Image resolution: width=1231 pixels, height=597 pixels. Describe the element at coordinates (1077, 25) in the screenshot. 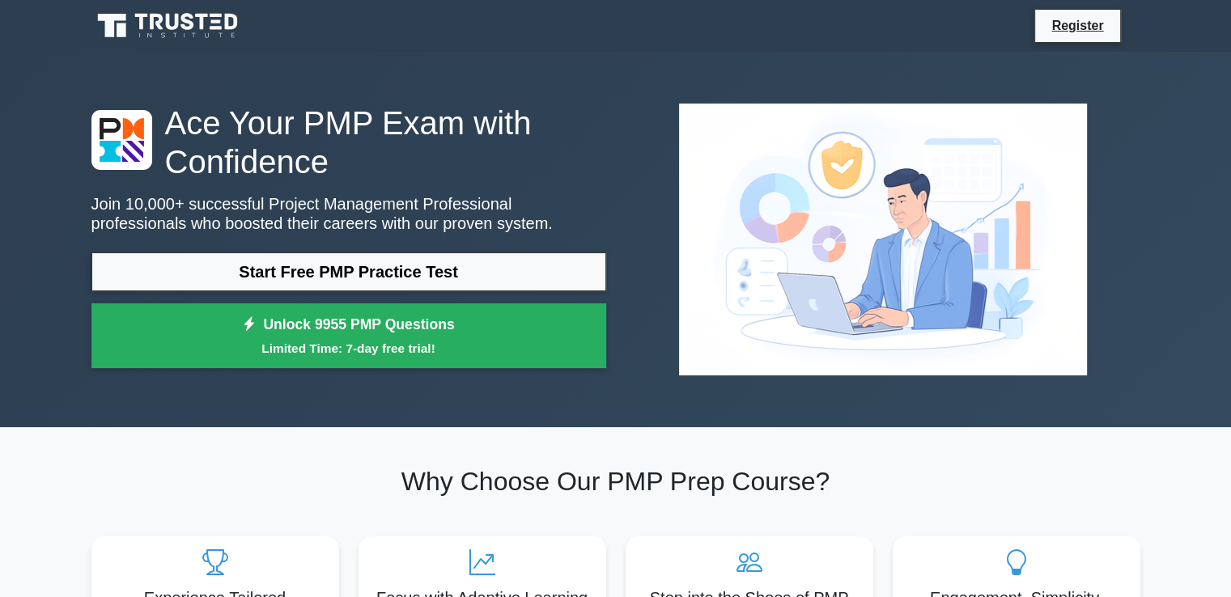

I see `a: Register` at that location.